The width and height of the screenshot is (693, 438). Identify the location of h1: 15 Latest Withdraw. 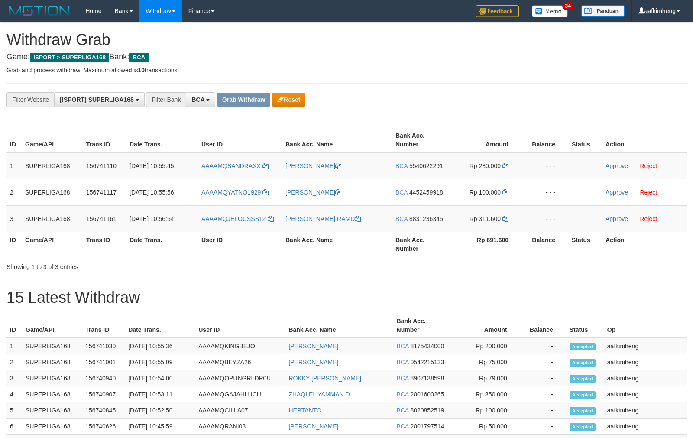
(346, 297).